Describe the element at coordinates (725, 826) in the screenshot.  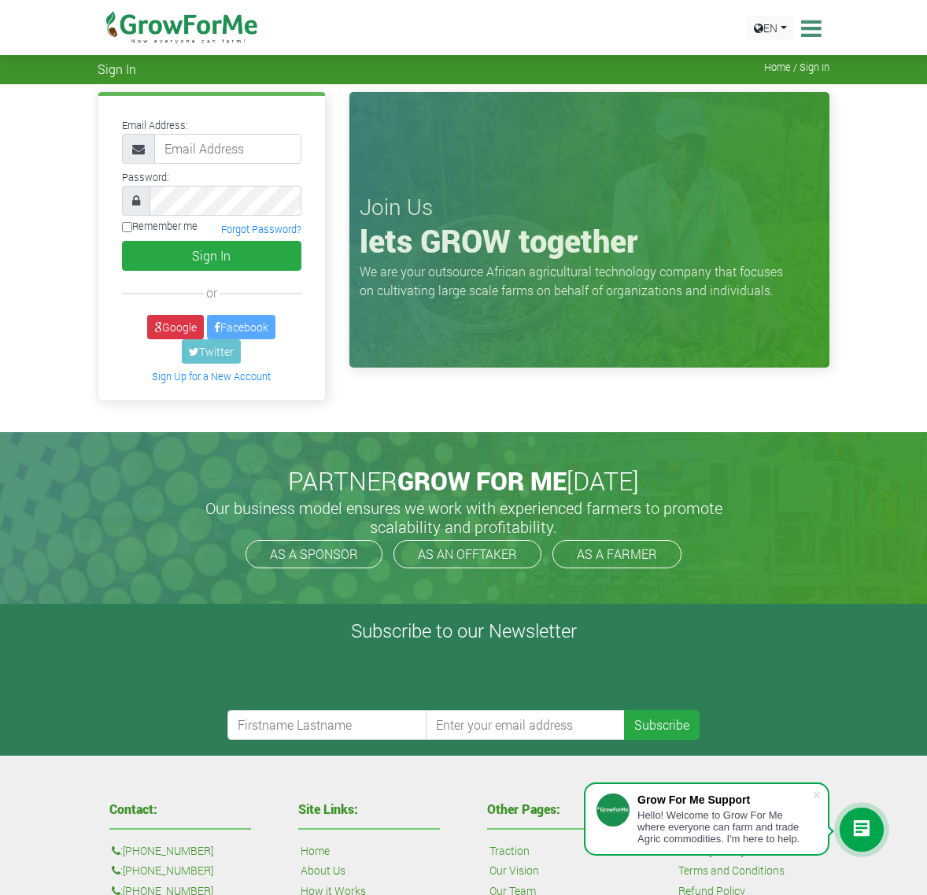
I see `div: Hello! Welcome to Grow For Me where everyone can farm and trade Agric commodities. I'm here to help.` at that location.